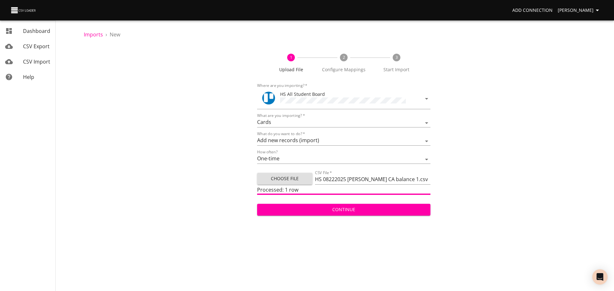  Describe the element at coordinates (93, 35) in the screenshot. I see `a: Imports` at that location.